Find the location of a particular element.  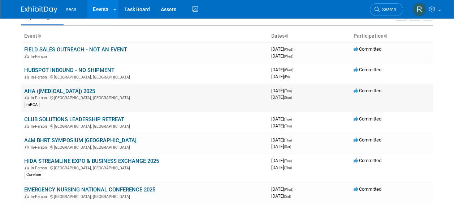

a: CLUB SOLUTIONS LEADERSHIP RETREAT is located at coordinates (74, 119).